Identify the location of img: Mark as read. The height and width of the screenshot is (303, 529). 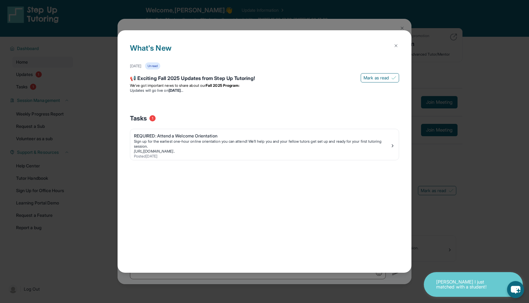
(394, 78).